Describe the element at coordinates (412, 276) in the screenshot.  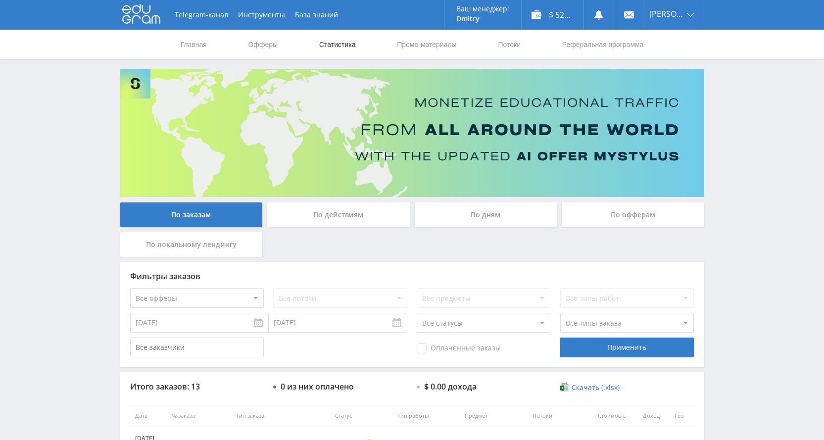
I see `div: Фильтры заказов` at that location.